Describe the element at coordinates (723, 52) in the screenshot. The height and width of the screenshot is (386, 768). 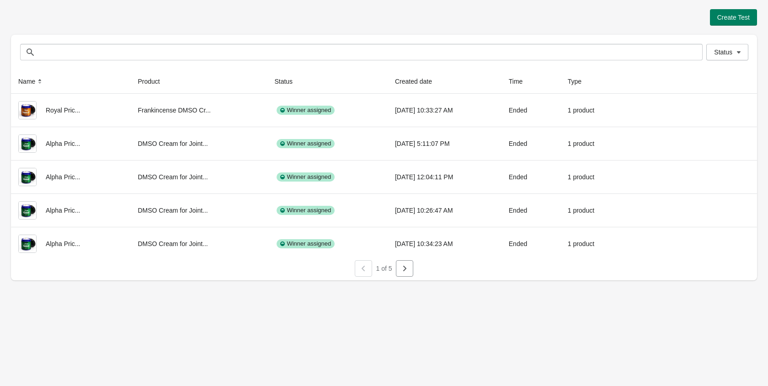
I see `span: Status` at that location.